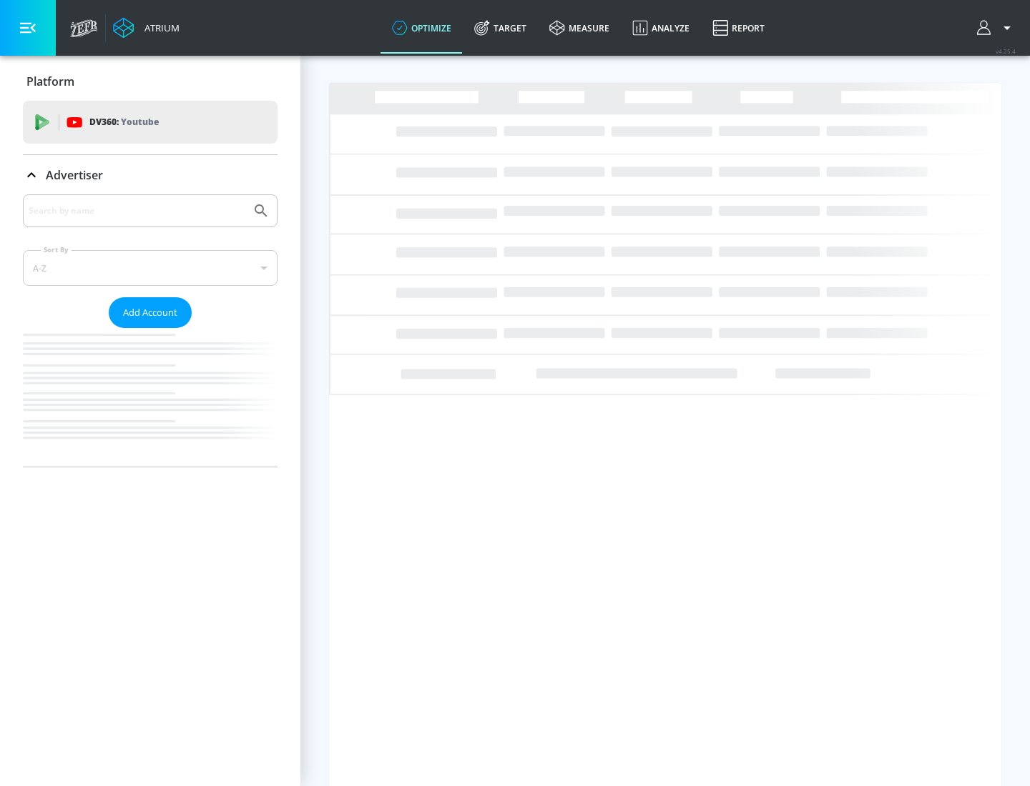 This screenshot has height=786, width=1030. Describe the element at coordinates (74, 175) in the screenshot. I see `p: Advertiser` at that location.